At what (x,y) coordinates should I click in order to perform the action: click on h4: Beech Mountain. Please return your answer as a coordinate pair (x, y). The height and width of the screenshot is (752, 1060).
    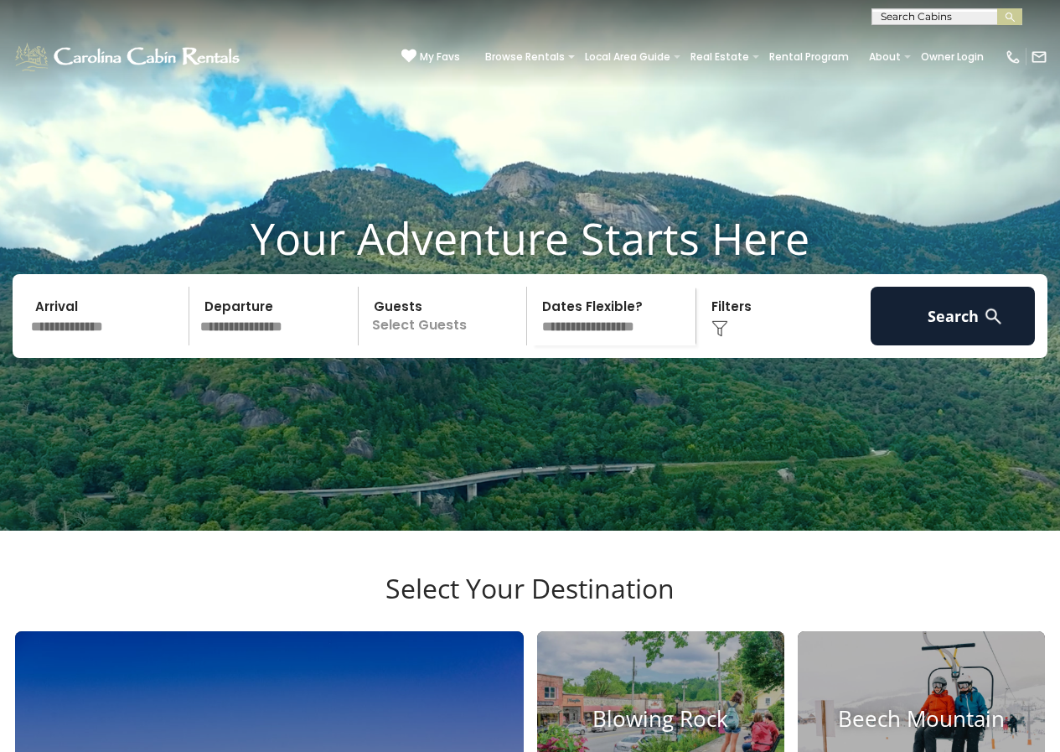
    Looking at the image, I should click on (921, 718).